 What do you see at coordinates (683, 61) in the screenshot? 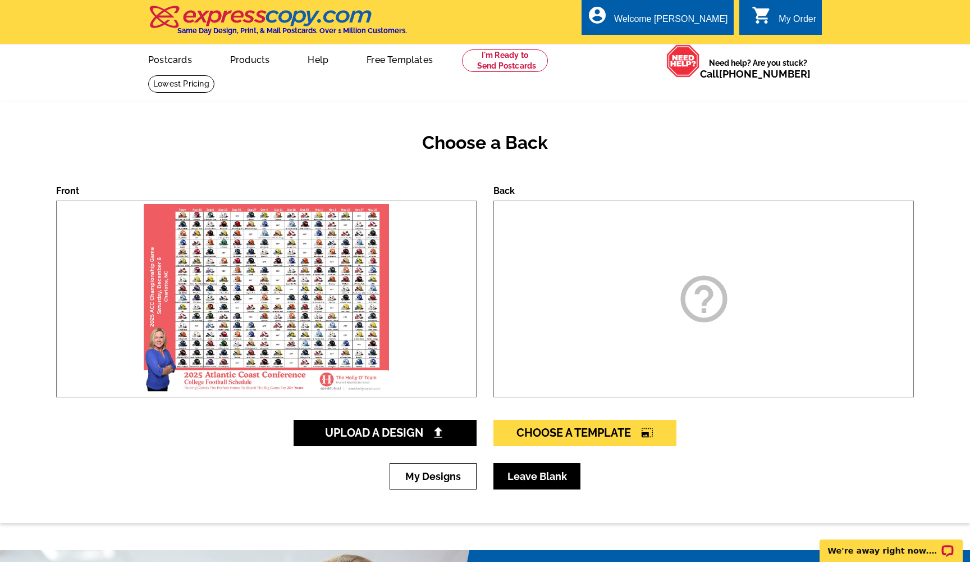
I see `img: help` at bounding box center [683, 61].